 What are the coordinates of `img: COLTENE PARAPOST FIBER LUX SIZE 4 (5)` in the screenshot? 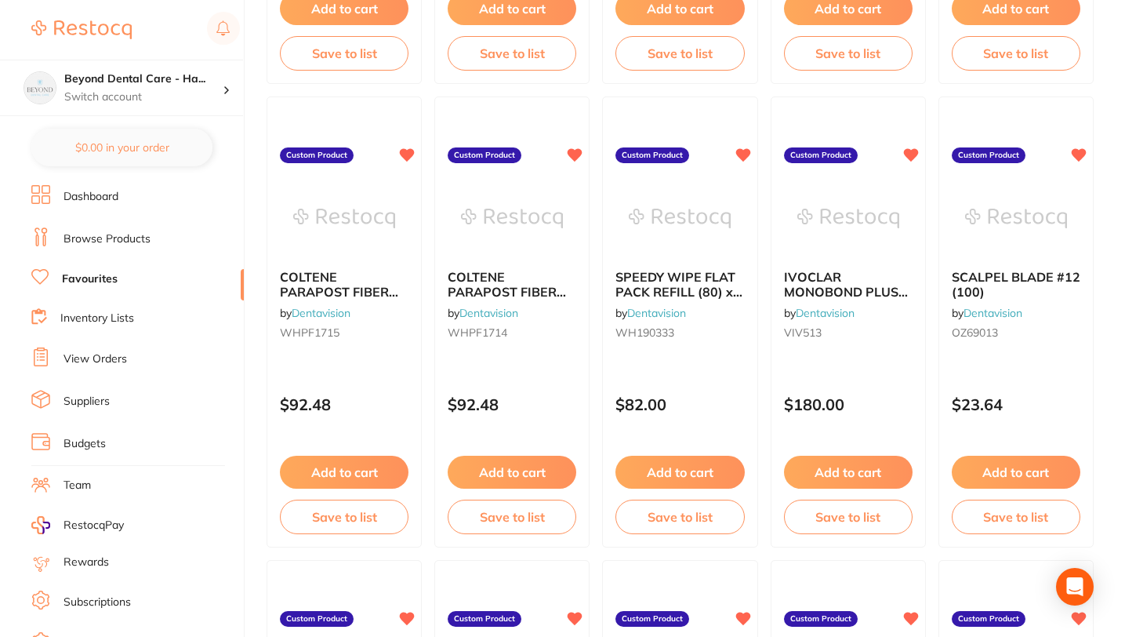 It's located at (512, 218).